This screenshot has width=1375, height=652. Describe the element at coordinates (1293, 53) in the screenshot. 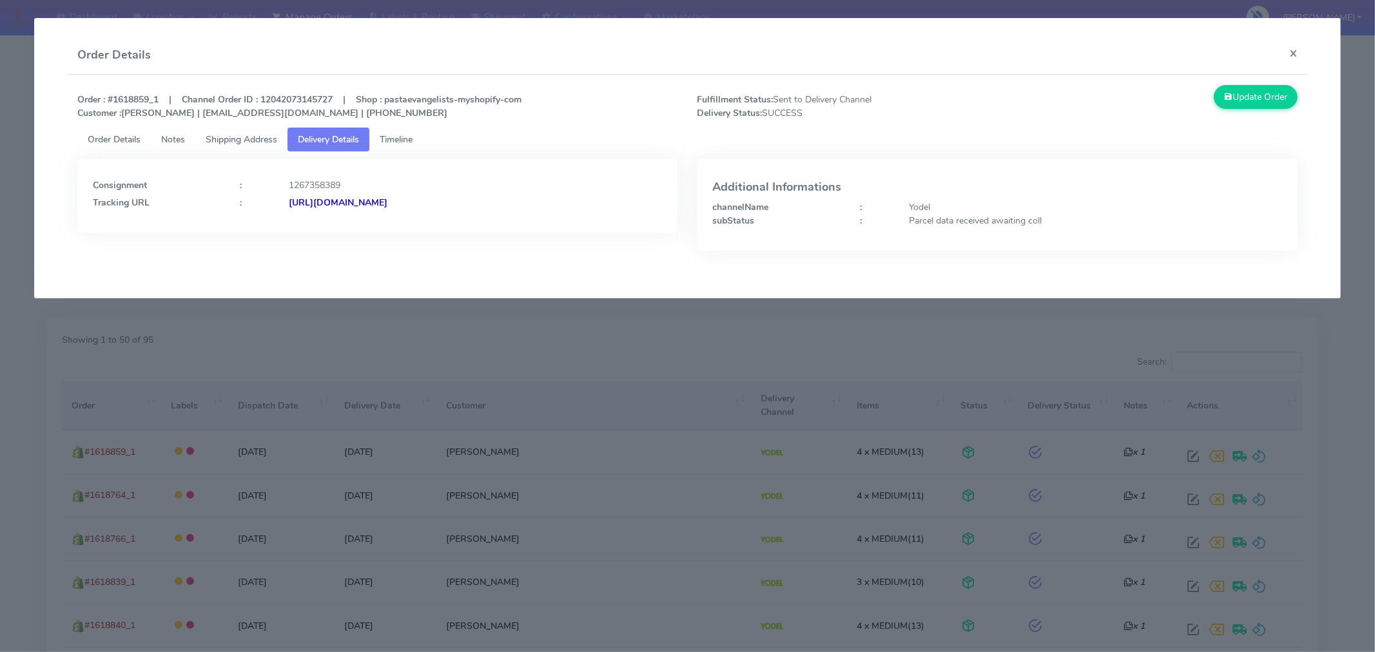

I see `button: Close` at that location.